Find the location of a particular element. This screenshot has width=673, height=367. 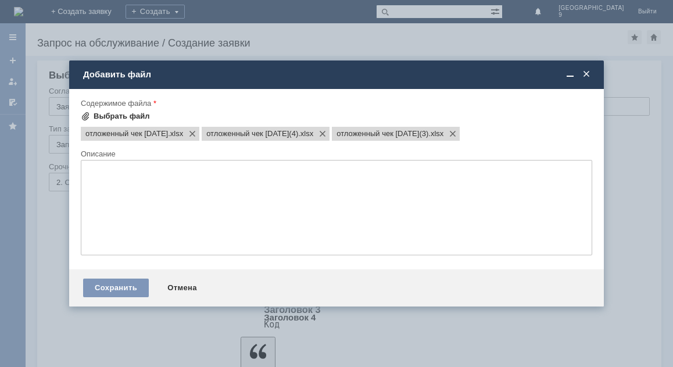

div: Содержимое файла is located at coordinates (335, 103).